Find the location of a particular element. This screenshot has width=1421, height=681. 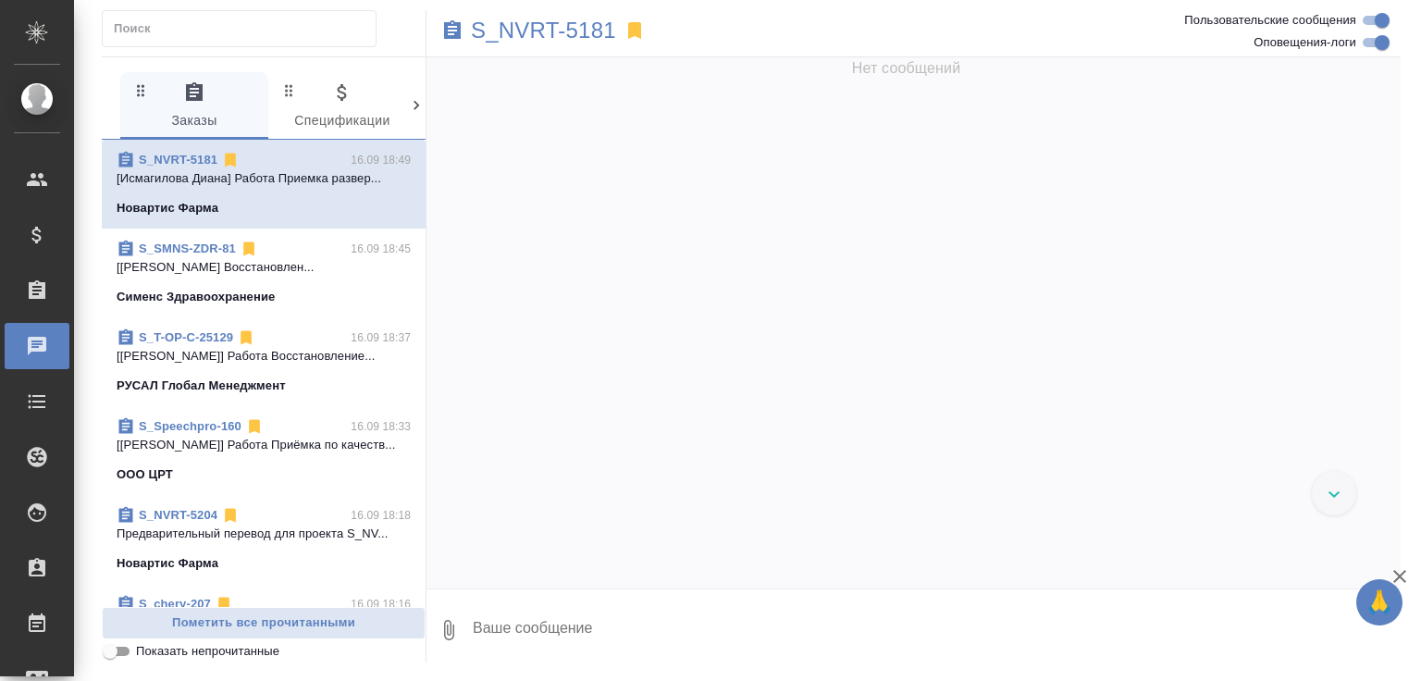

a: S_Speechpro-160 is located at coordinates (190, 426).